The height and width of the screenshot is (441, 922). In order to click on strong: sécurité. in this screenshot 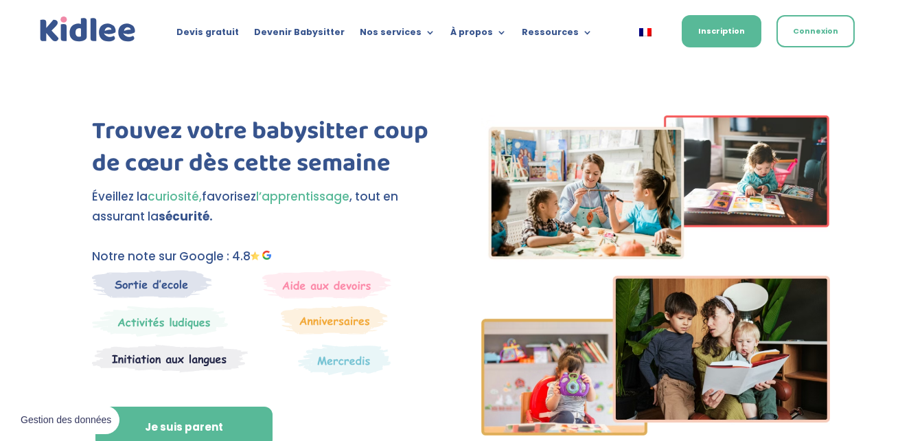, I will do `click(185, 216)`.